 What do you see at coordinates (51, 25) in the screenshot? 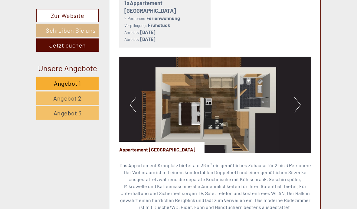
I see `div: Guten Tag, wie können wir Ihnen helfen?` at bounding box center [51, 25].